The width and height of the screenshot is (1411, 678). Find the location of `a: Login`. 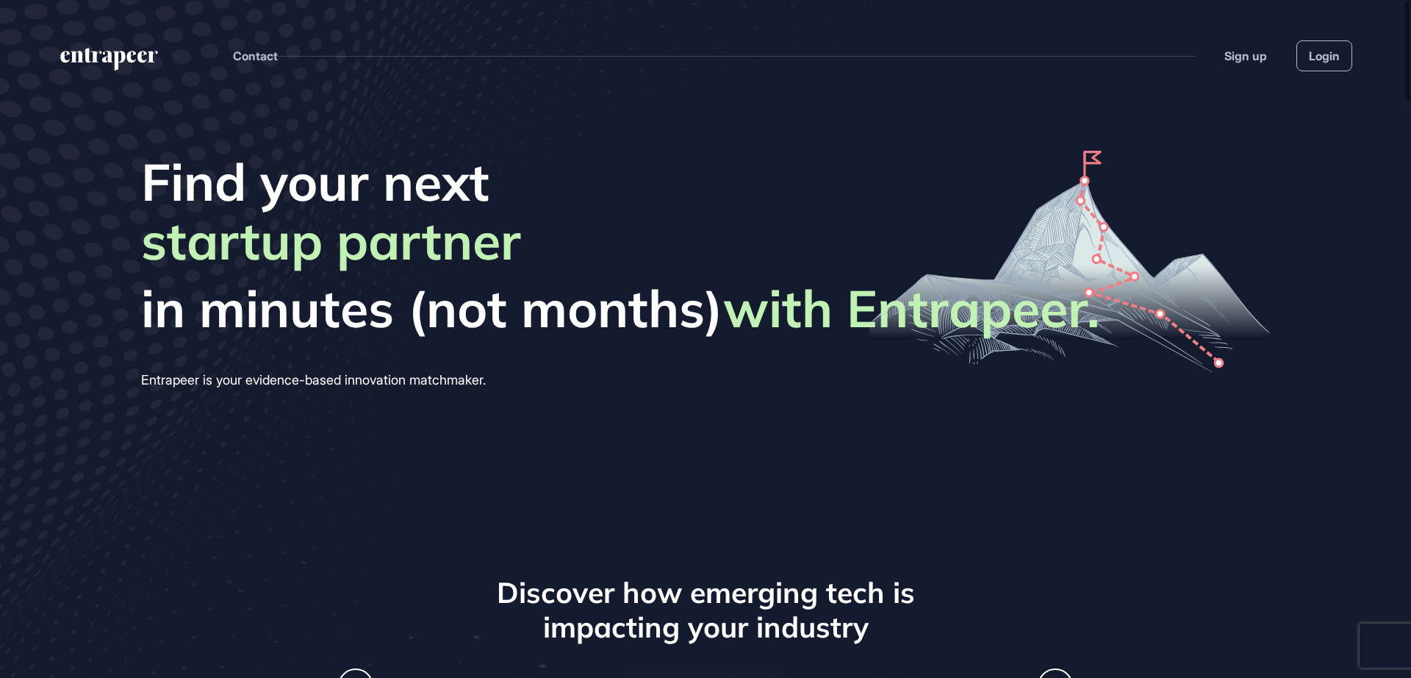

a: Login is located at coordinates (1324, 56).